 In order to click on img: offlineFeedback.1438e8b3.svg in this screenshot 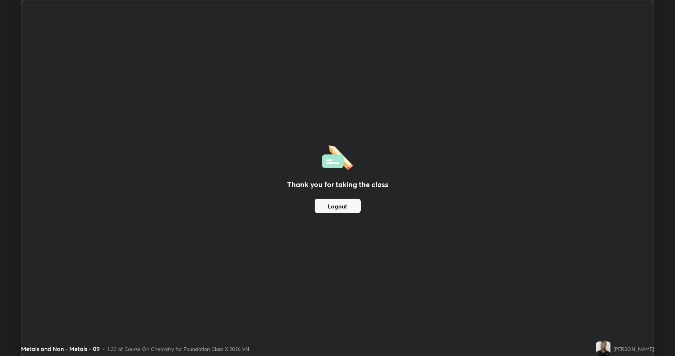, I will do `click(337, 157)`.